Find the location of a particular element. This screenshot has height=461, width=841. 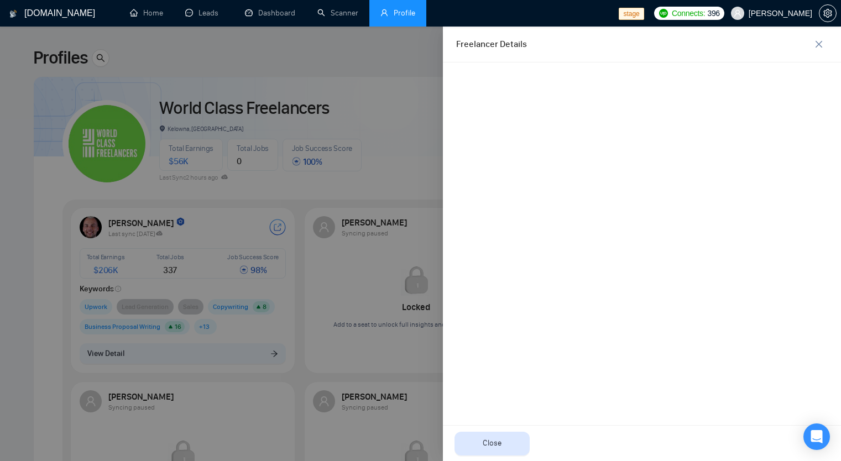

span: stage is located at coordinates (631, 14).